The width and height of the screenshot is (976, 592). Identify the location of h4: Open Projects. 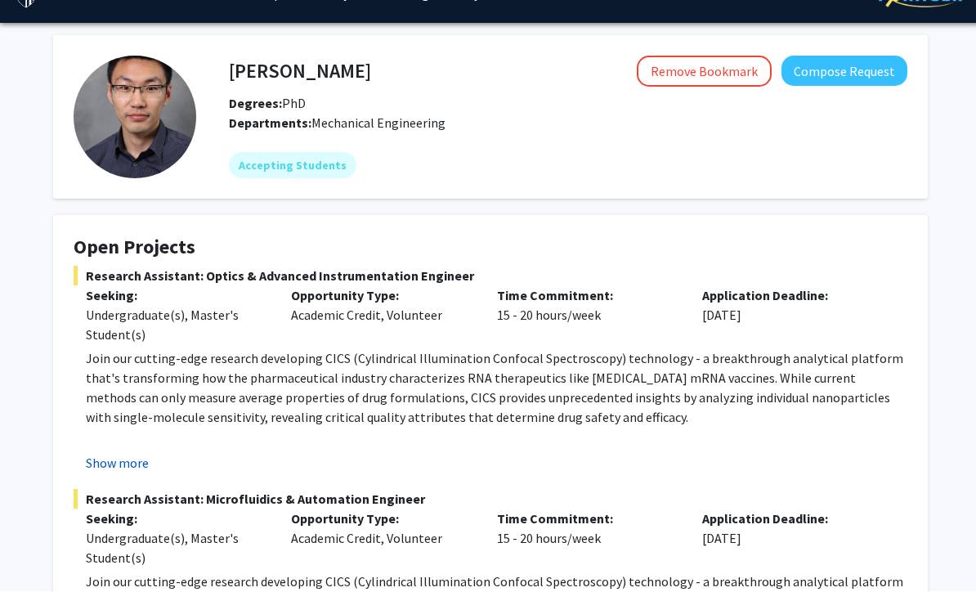
(490, 248).